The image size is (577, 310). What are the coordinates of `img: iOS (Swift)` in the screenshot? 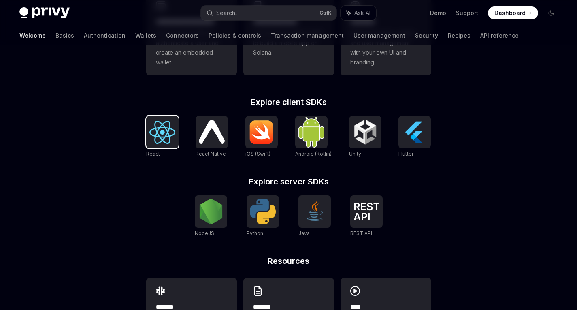 It's located at (261, 132).